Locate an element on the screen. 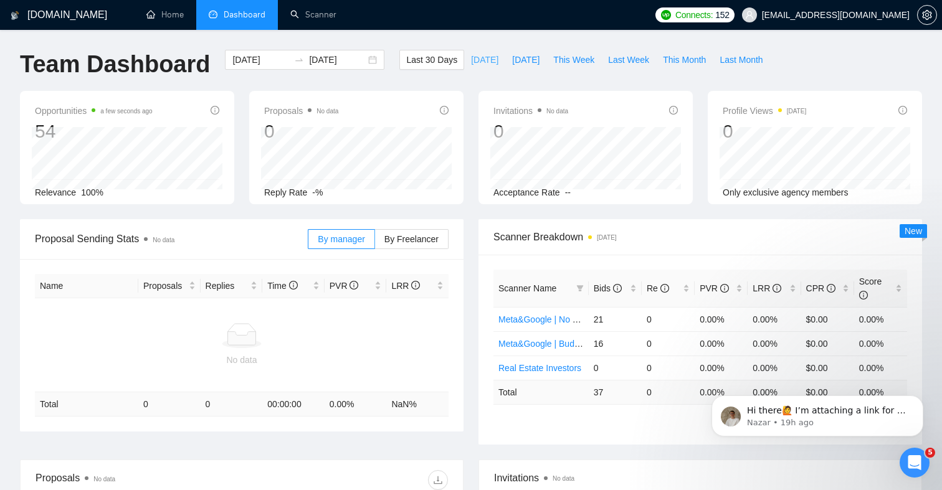 This screenshot has height=490, width=942. span: to is located at coordinates (299, 60).